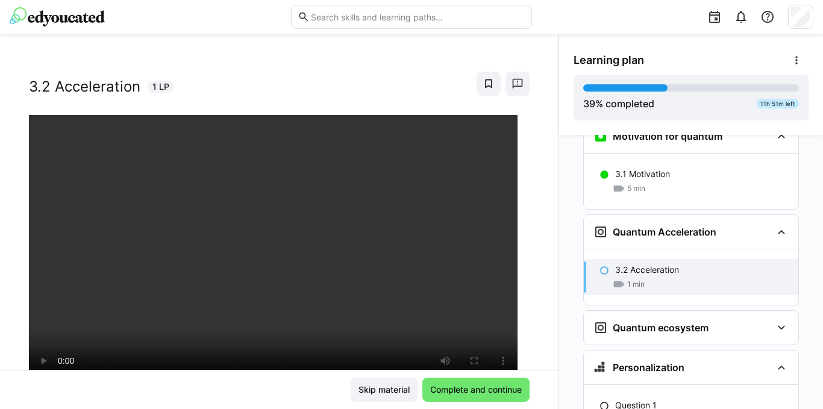 The height and width of the screenshot is (409, 823). I want to click on h2: 3.2 Acceleration, so click(84, 87).